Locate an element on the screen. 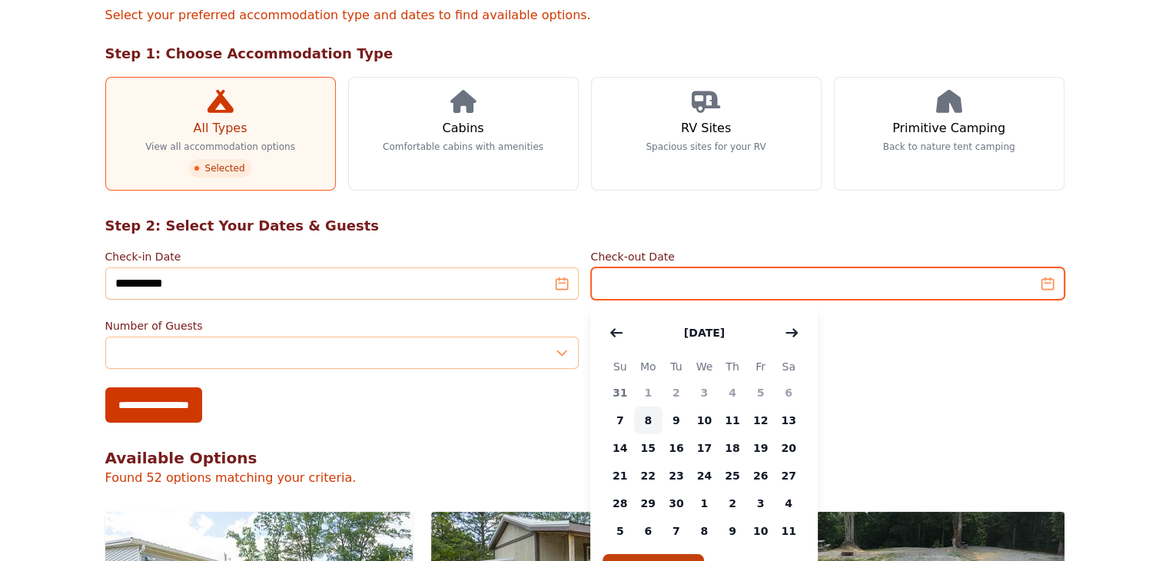  p: Select your preferred accommodation type and dates to find available options. is located at coordinates (585, 15).